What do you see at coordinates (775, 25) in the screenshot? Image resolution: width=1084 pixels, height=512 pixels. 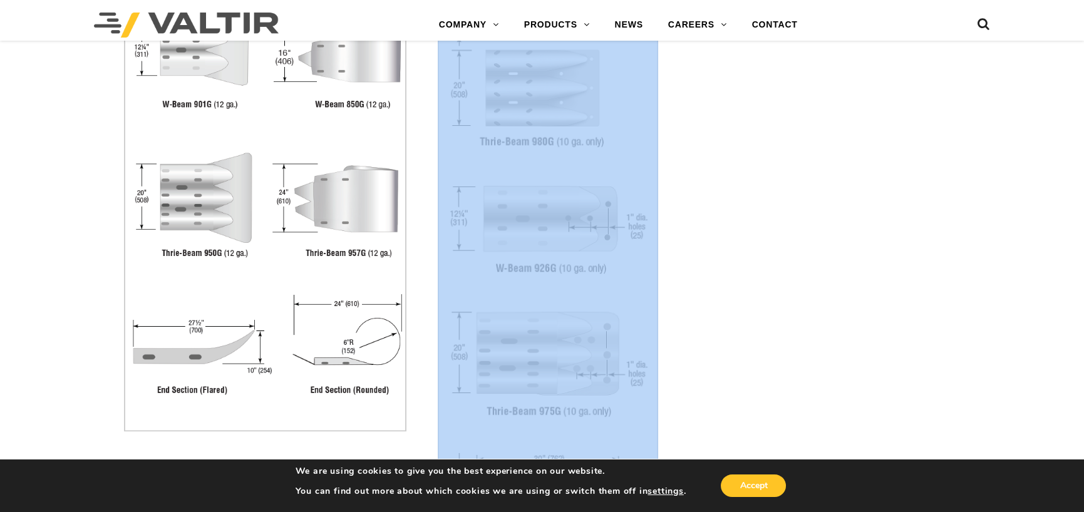 I see `a: CONTACT` at bounding box center [775, 25].